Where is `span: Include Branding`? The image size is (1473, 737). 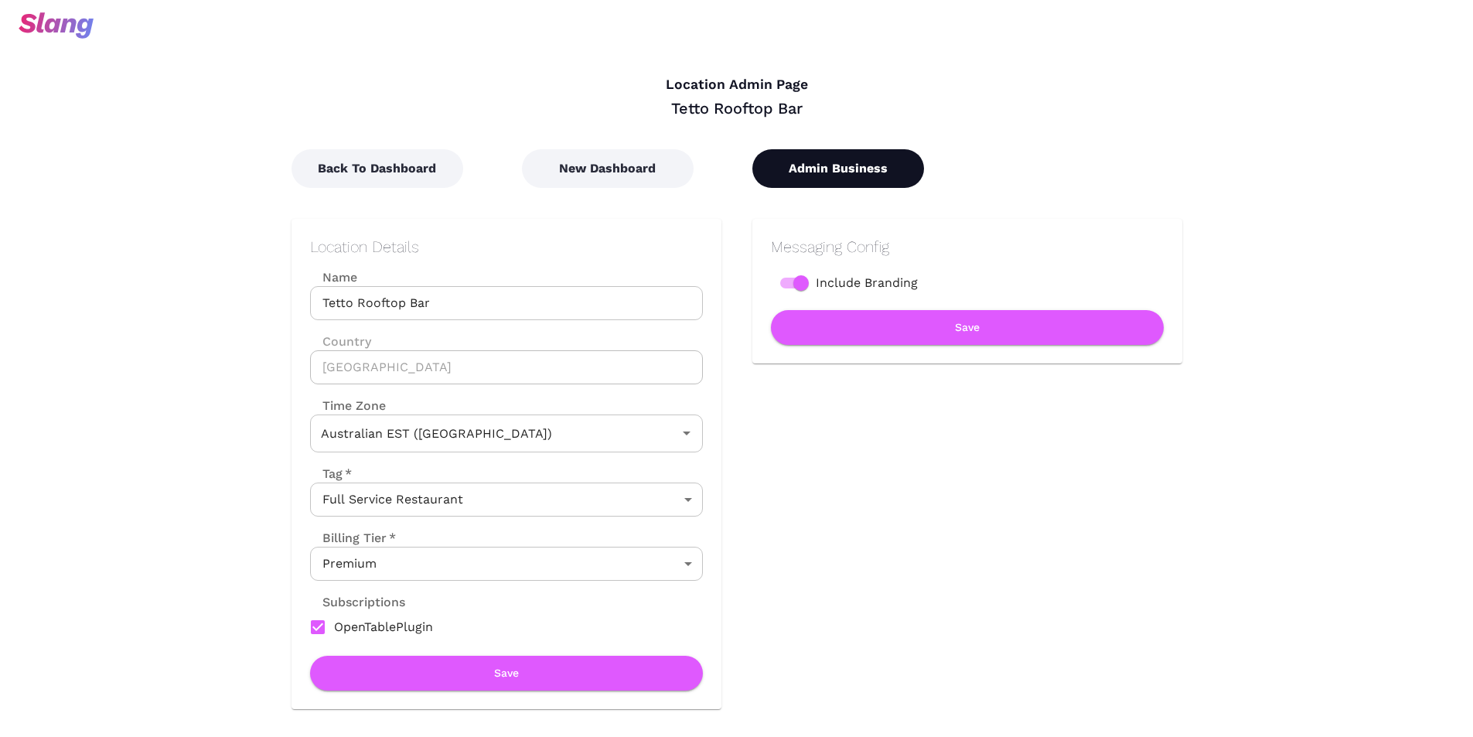
span: Include Branding is located at coordinates (867, 283).